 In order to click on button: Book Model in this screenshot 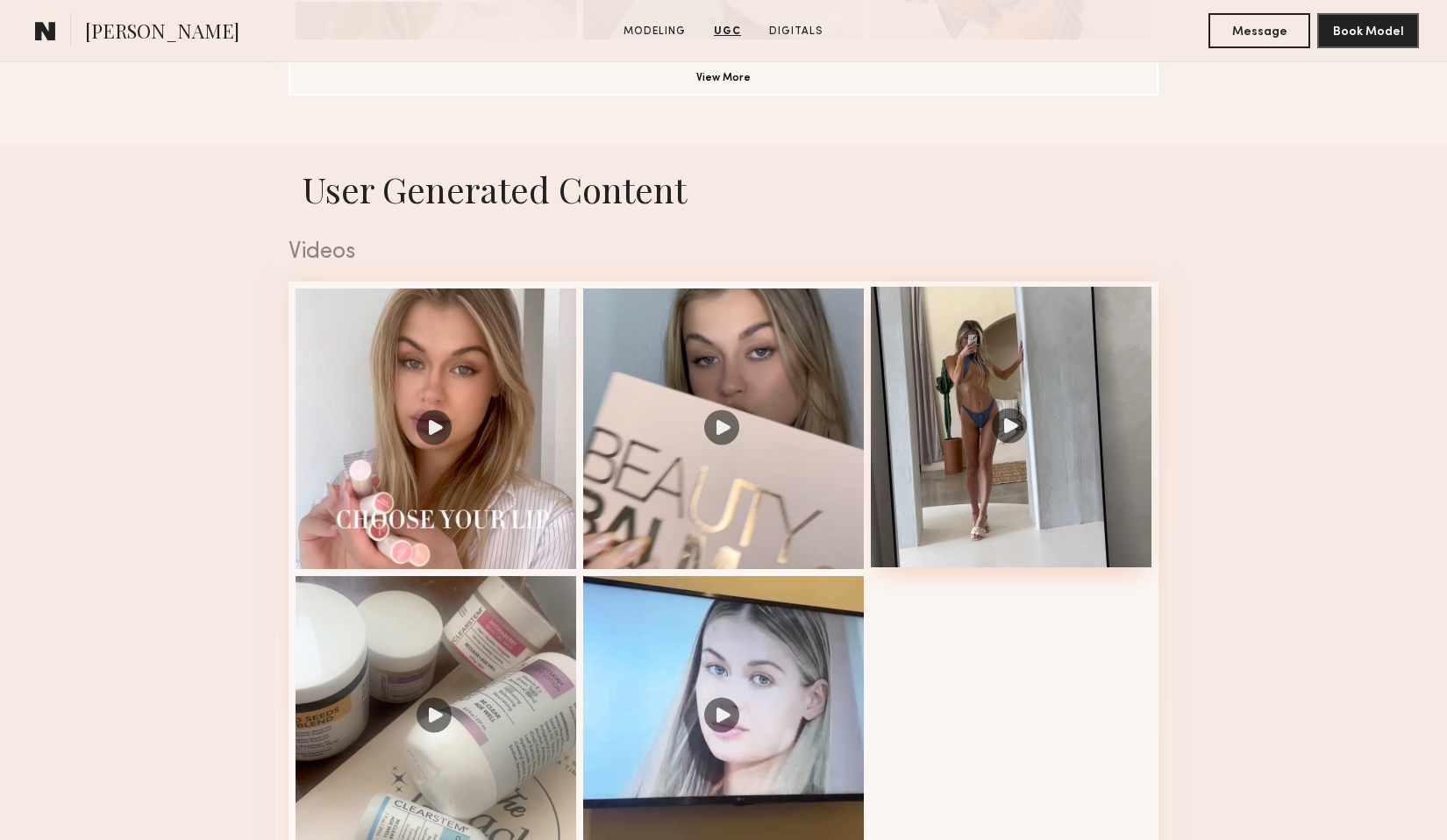, I will do `click(1368, 31)`.